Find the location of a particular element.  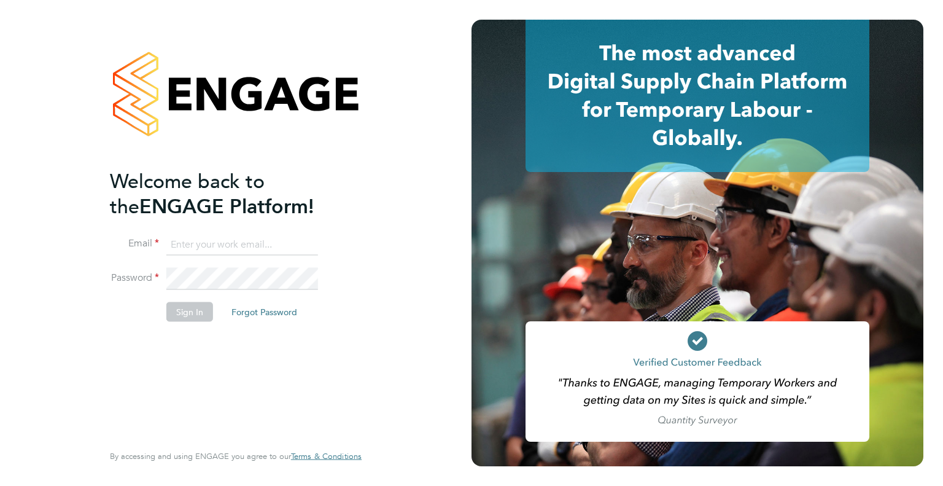

span: Terms & Conditions is located at coordinates (326, 456).